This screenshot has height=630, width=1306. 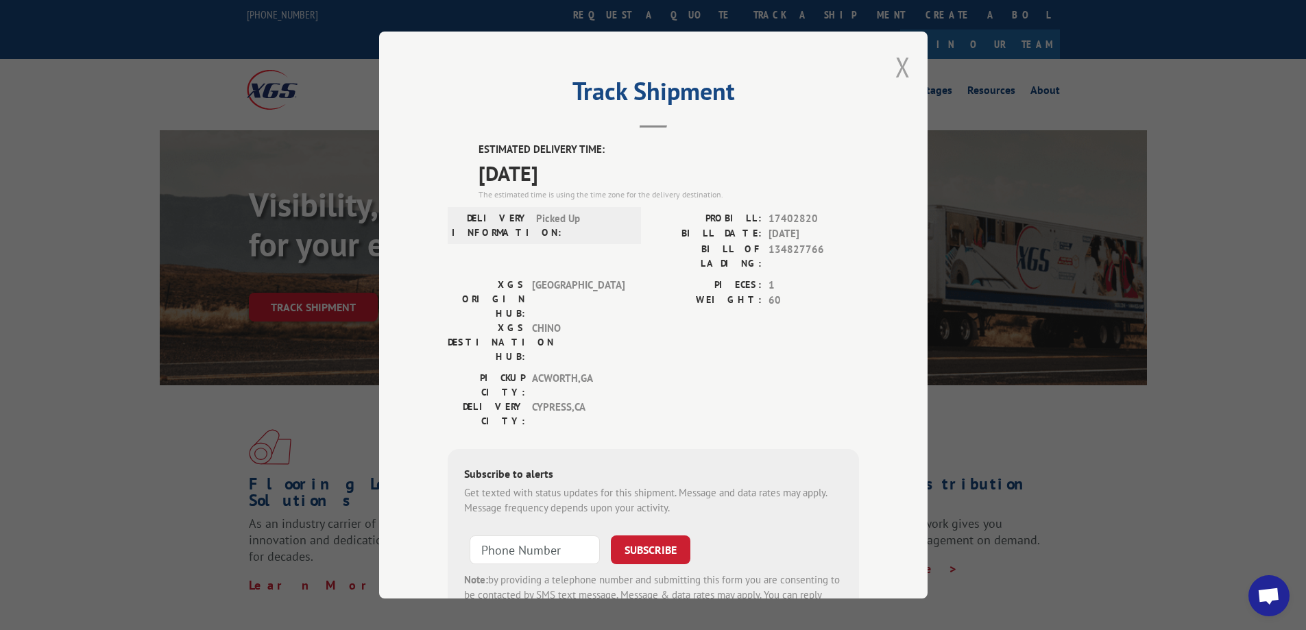 I want to click on span: 60, so click(x=814, y=300).